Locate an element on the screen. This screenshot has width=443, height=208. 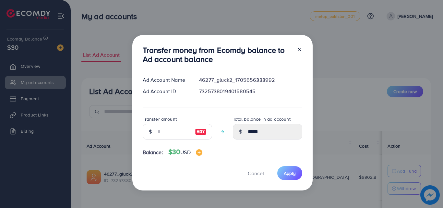
span: Apply is located at coordinates (290, 173).